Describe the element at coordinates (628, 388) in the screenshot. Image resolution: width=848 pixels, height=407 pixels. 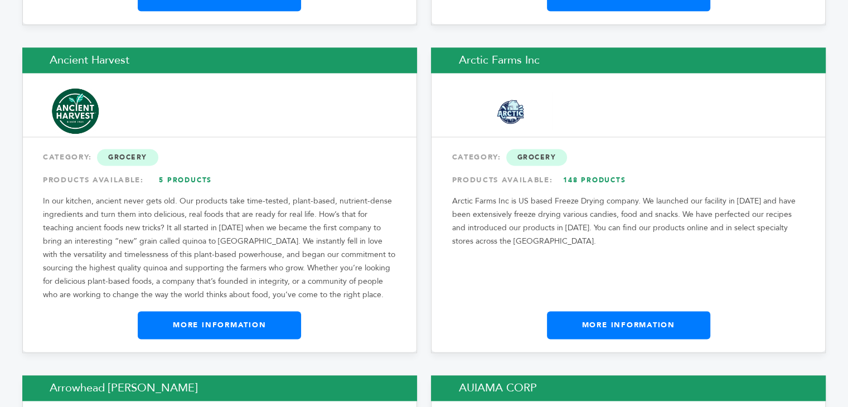
I see `h2: AUIAMA CORP` at that location.